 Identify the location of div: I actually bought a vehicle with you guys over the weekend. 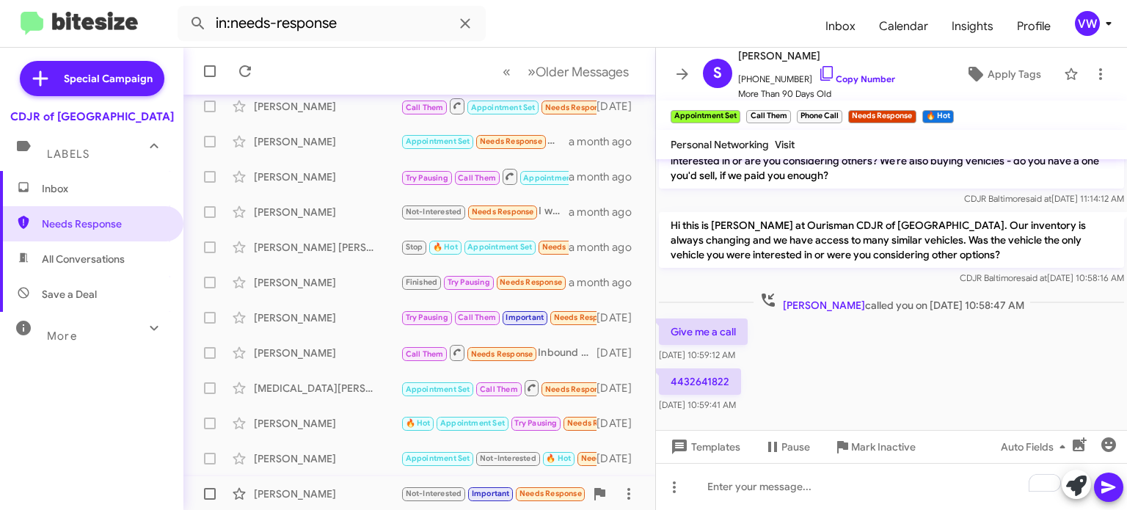
(498, 317).